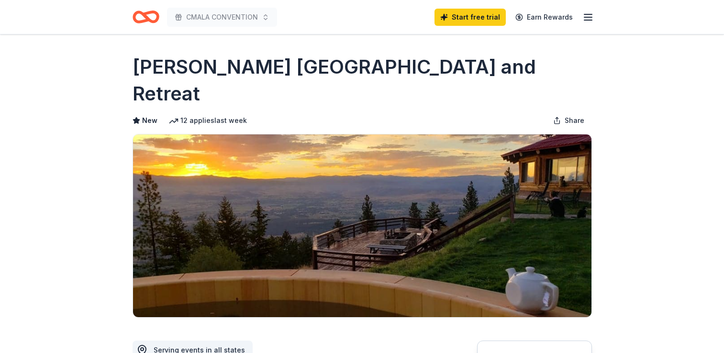  I want to click on button: Share, so click(569, 121).